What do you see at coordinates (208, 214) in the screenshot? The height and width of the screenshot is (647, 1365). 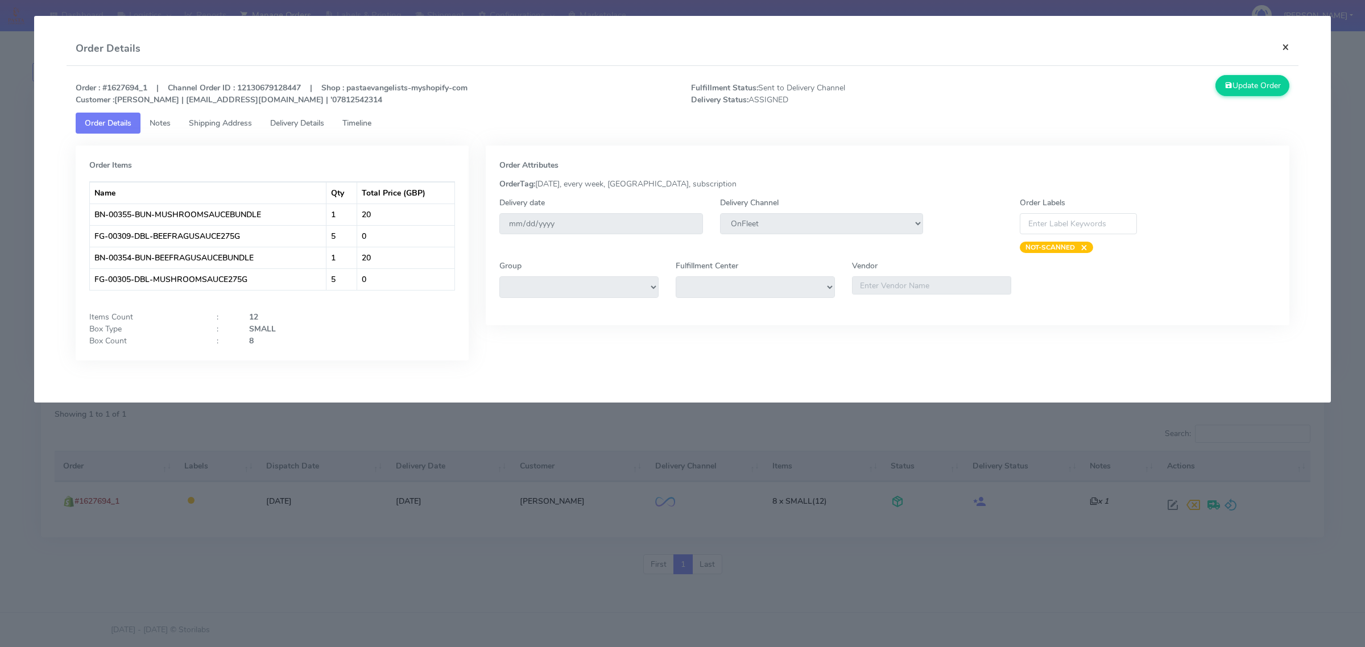 I see `td: BN-00355-BUN-MUSHROOMSAUCEBUNDLE` at bounding box center [208, 214].